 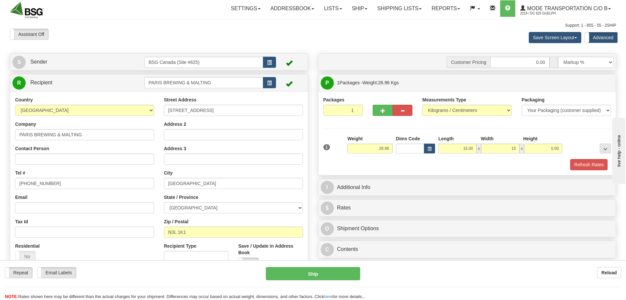 I want to click on span: P, so click(x=327, y=83).